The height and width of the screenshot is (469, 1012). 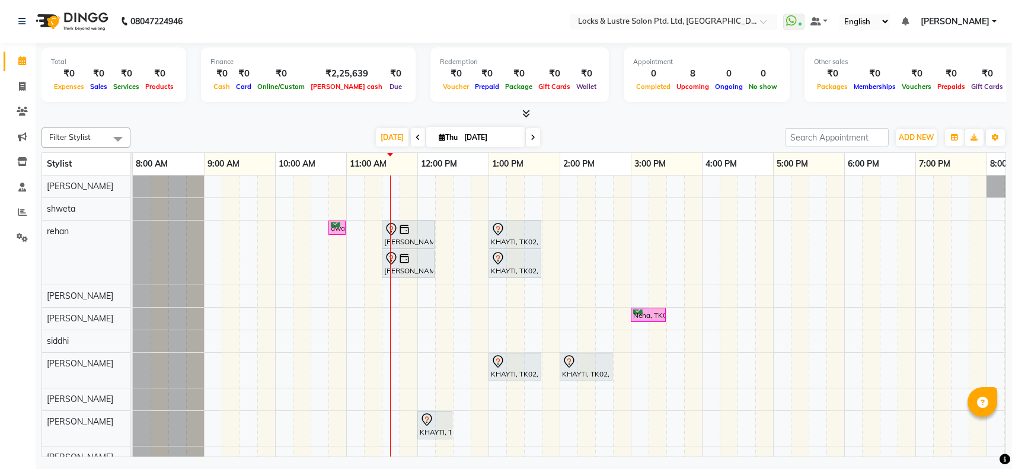 I want to click on div: Other sales, so click(x=910, y=62).